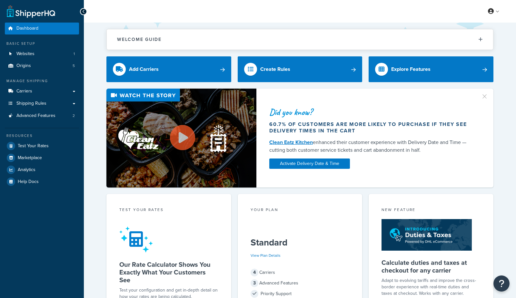  I want to click on a: Test Your Rates, so click(42, 146).